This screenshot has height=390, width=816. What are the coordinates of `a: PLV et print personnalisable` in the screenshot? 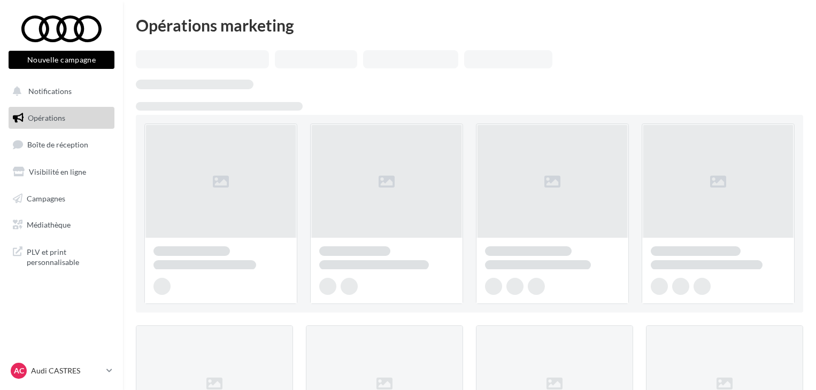 It's located at (61, 256).